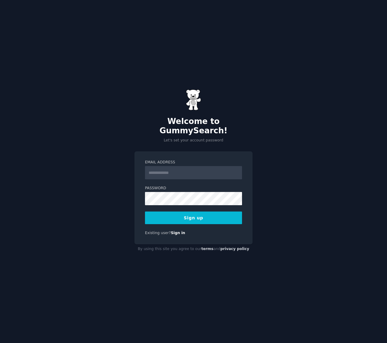  What do you see at coordinates (193, 249) in the screenshot?
I see `div: By using this site you agree to our and` at bounding box center [193, 249].